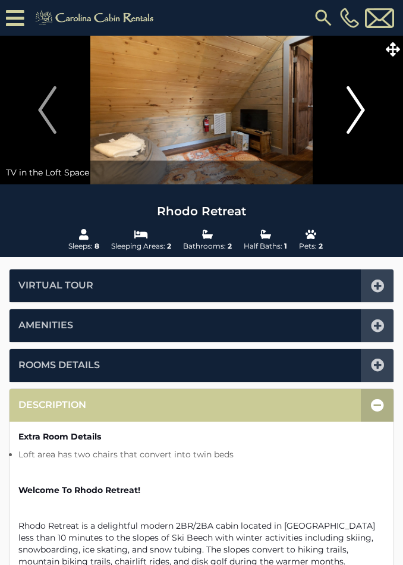  Describe the element at coordinates (56, 286) in the screenshot. I see `a: Virtual Tour` at that location.